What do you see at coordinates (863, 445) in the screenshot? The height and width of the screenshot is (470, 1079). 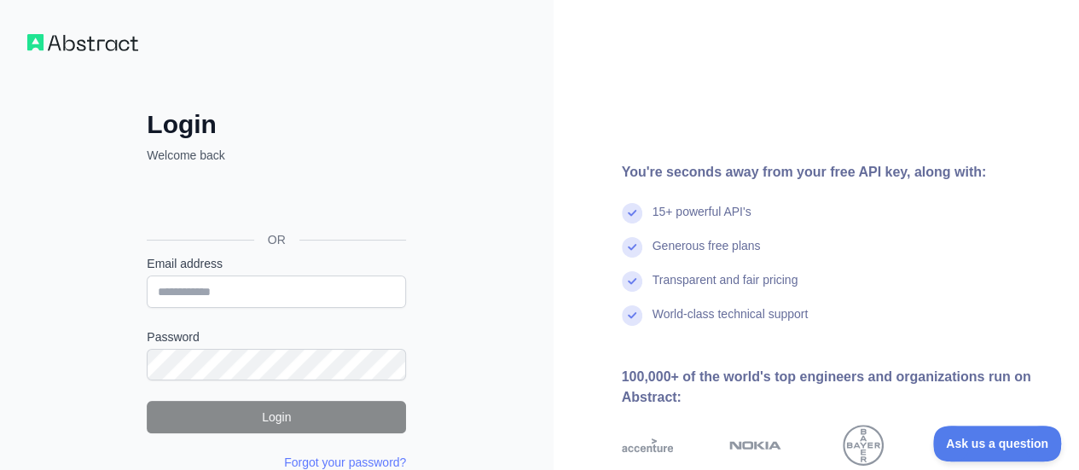 I see `img: bayer` at bounding box center [863, 445].